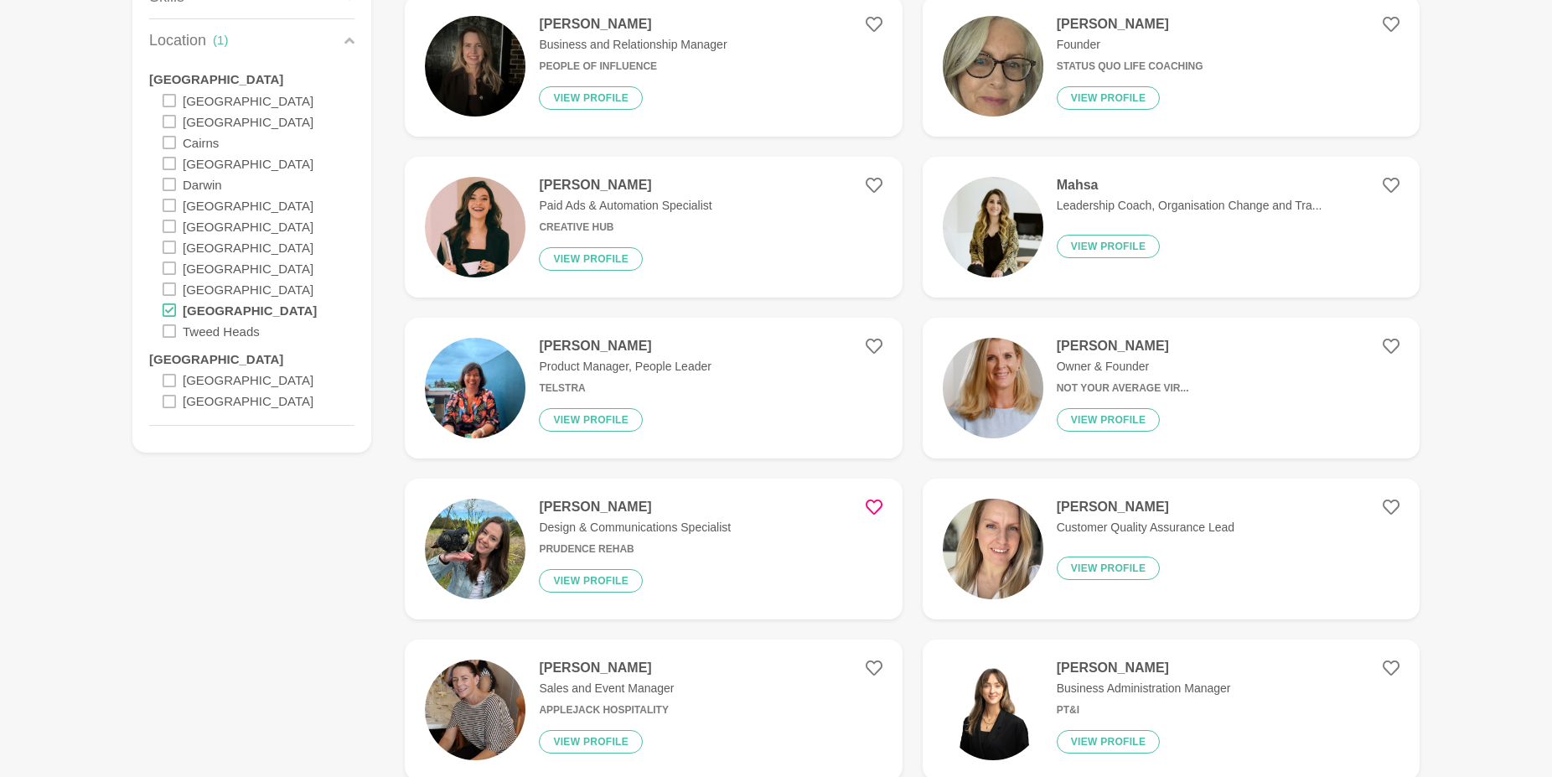 This screenshot has height=777, width=1552. Describe the element at coordinates (1144, 688) in the screenshot. I see `p: Business Administration Manager` at that location.